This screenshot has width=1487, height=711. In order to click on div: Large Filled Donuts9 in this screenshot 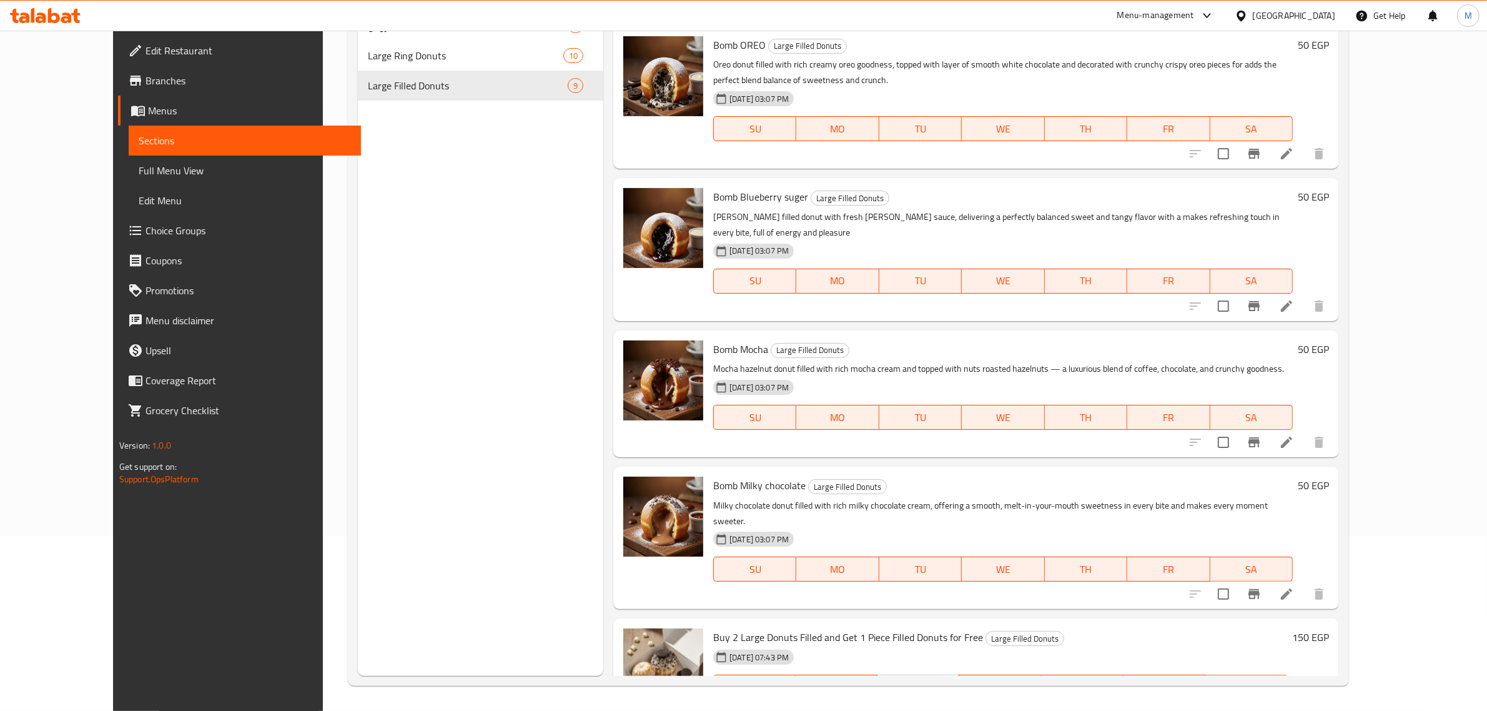, I will do `click(480, 86)`.